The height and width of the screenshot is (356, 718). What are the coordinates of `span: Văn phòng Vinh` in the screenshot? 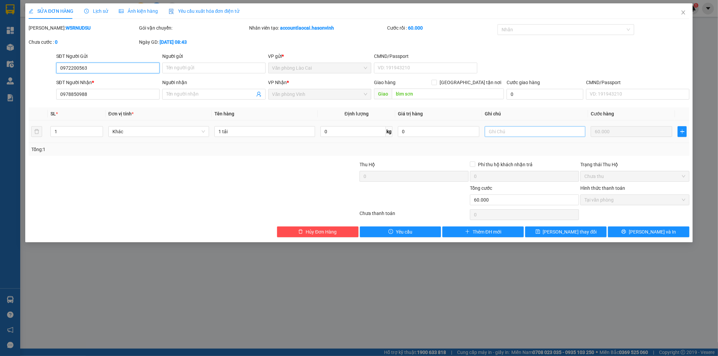 It's located at (320, 94).